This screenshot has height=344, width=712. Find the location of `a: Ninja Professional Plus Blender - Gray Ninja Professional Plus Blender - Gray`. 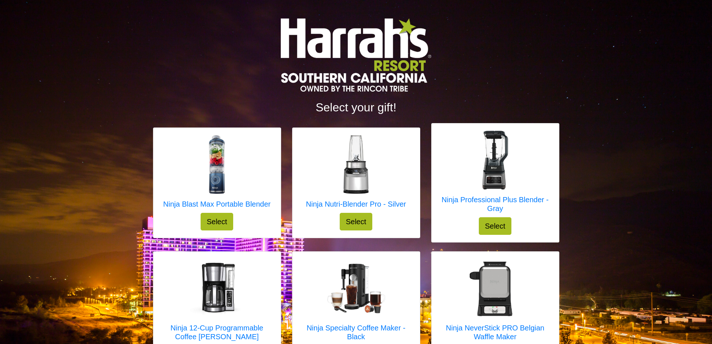

a: Ninja Professional Plus Blender - Gray Ninja Professional Plus Blender - Gray is located at coordinates (495, 174).